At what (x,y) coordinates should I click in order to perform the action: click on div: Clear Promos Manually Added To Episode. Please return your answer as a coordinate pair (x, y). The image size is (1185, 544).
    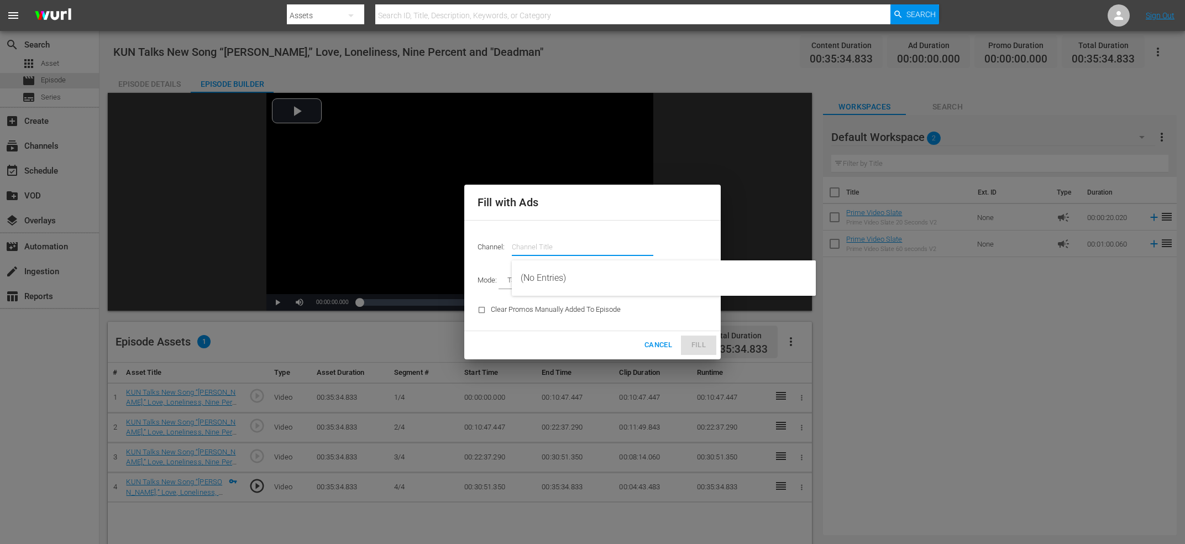
    Looking at the image, I should click on (549, 310).